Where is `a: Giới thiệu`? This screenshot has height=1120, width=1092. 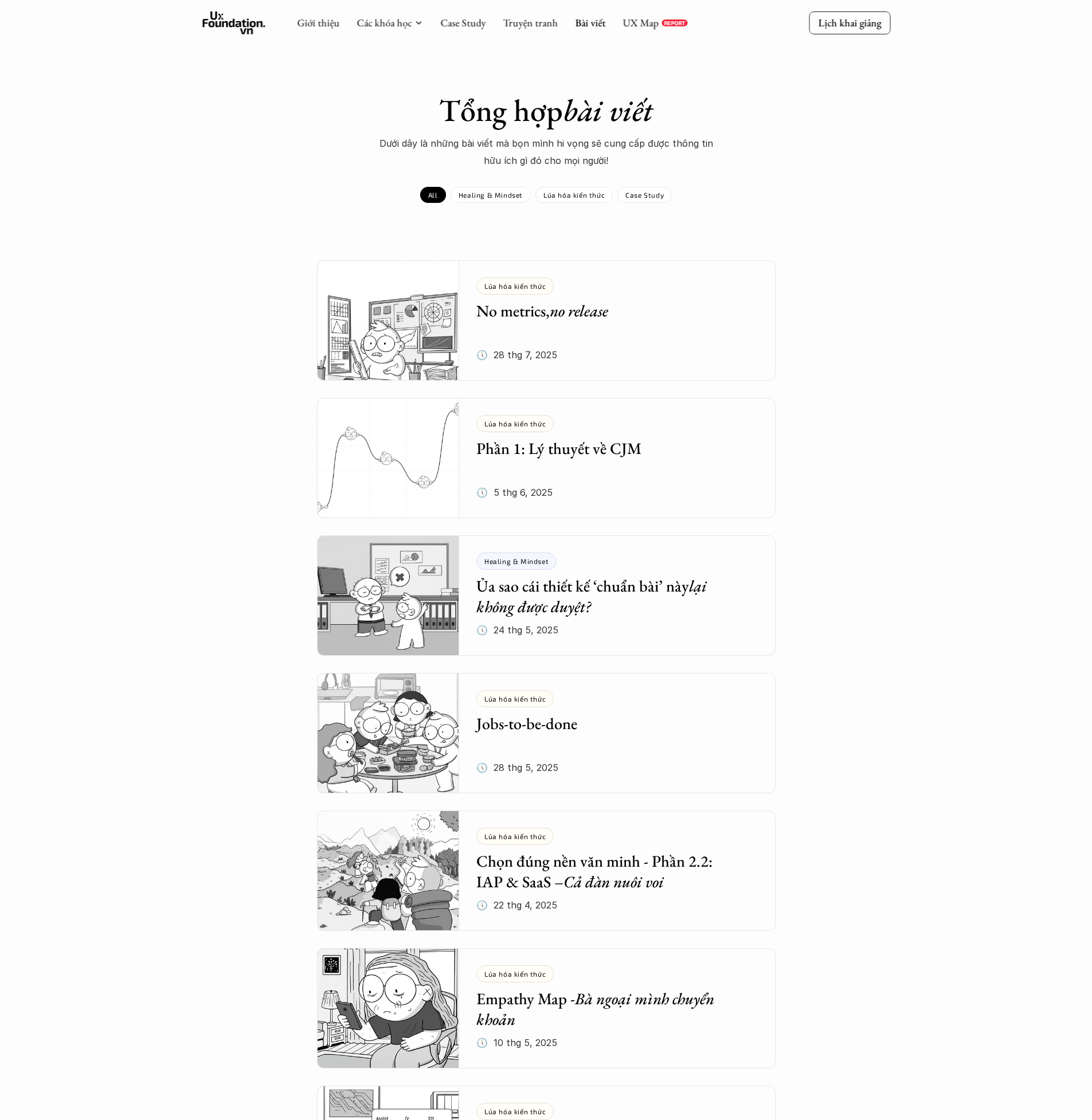 a: Giới thiệu is located at coordinates (318, 22).